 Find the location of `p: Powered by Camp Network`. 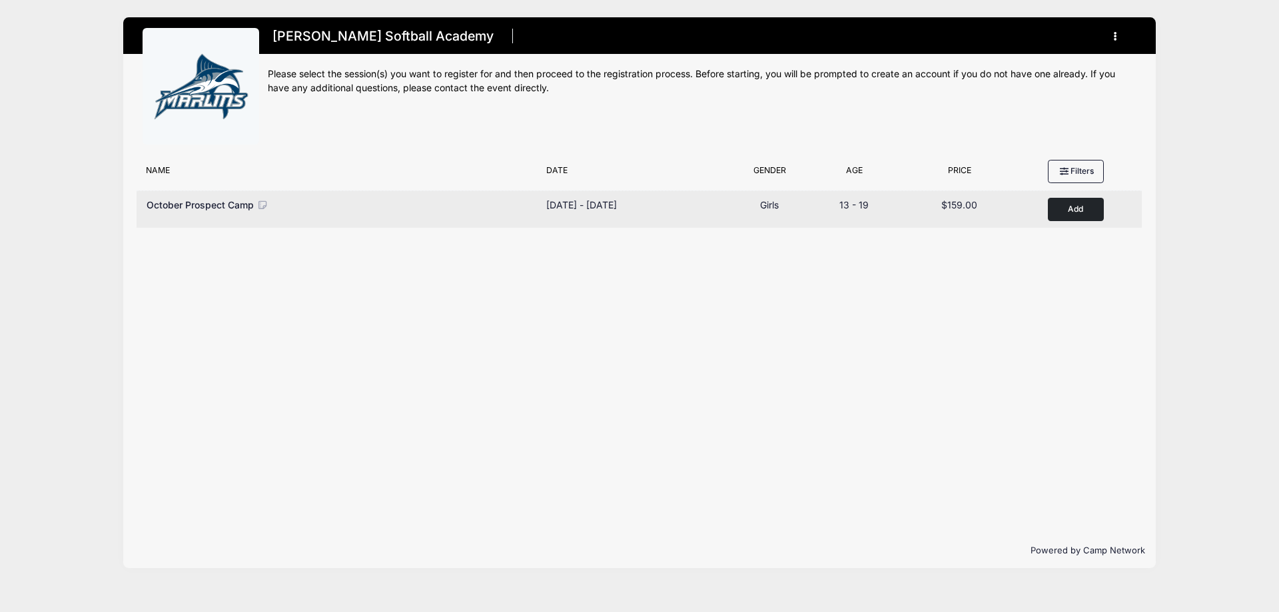

p: Powered by Camp Network is located at coordinates (640, 551).